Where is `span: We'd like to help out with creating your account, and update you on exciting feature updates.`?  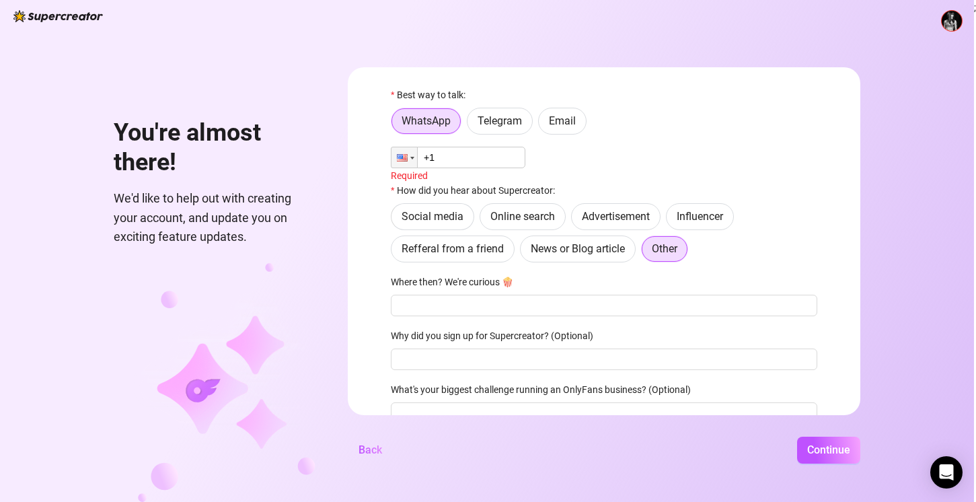 span: We'd like to help out with creating your account, and update you on exciting feature updates. is located at coordinates (214, 217).